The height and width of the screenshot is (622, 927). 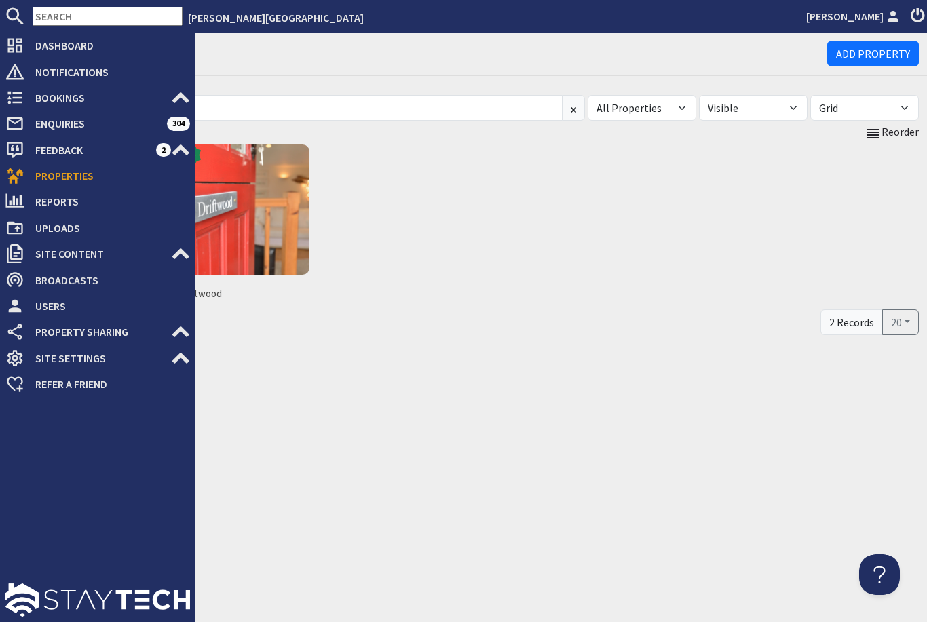 What do you see at coordinates (96, 124) in the screenshot?
I see `span: Enquiries` at bounding box center [96, 124].